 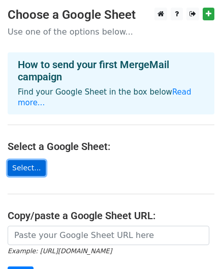 I want to click on h3: Choose a Google Sheet, so click(x=111, y=15).